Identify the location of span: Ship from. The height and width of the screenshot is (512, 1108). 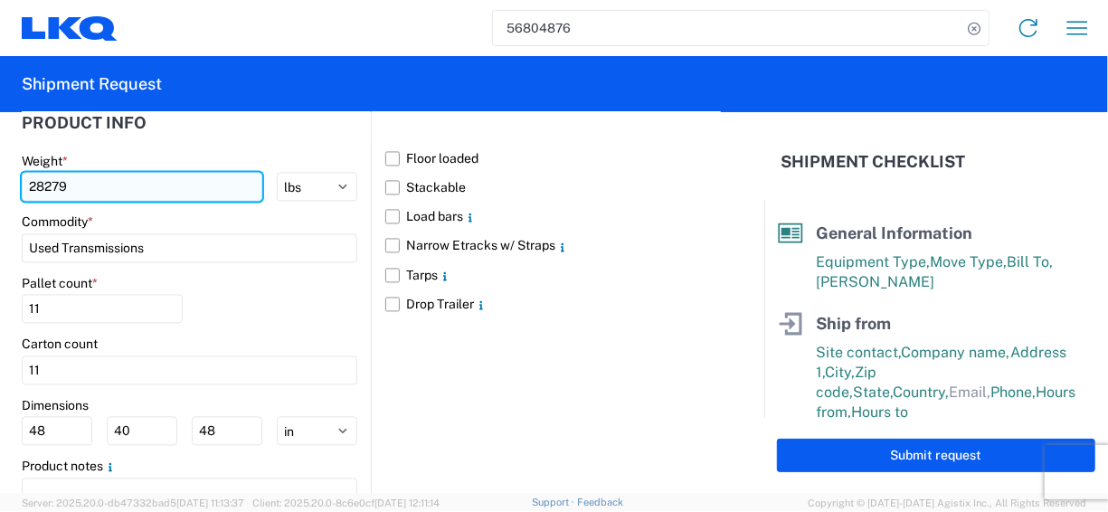
(853, 323).